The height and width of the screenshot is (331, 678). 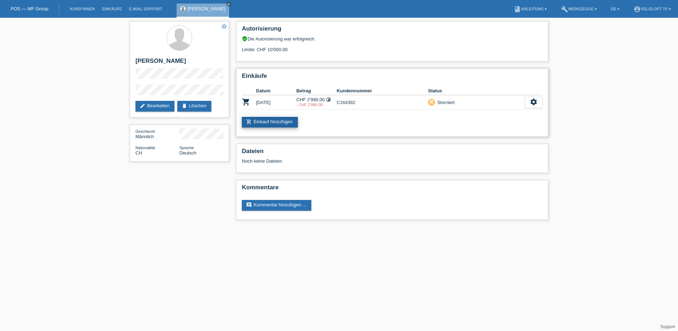 I want to click on div: Storniert, so click(x=445, y=102).